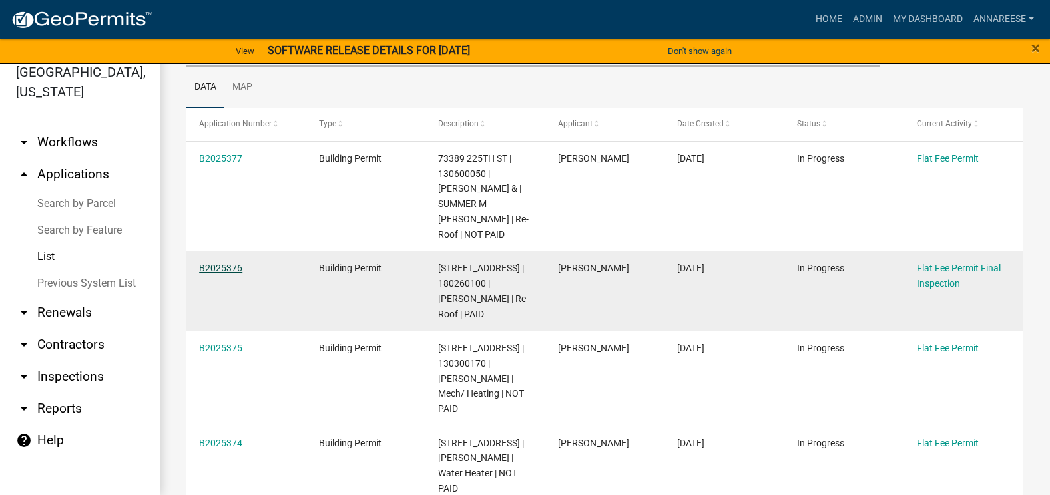 The height and width of the screenshot is (495, 1050). What do you see at coordinates (724, 125) in the screenshot?
I see `datatable-header-cell: Date Created` at bounding box center [724, 125].